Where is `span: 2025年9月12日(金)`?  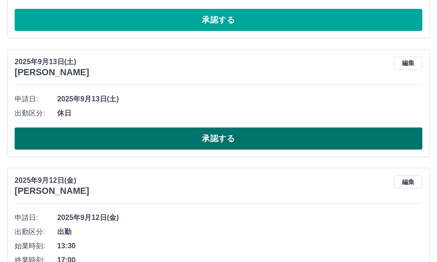
span: 2025年9月12日(金) is located at coordinates (239, 218).